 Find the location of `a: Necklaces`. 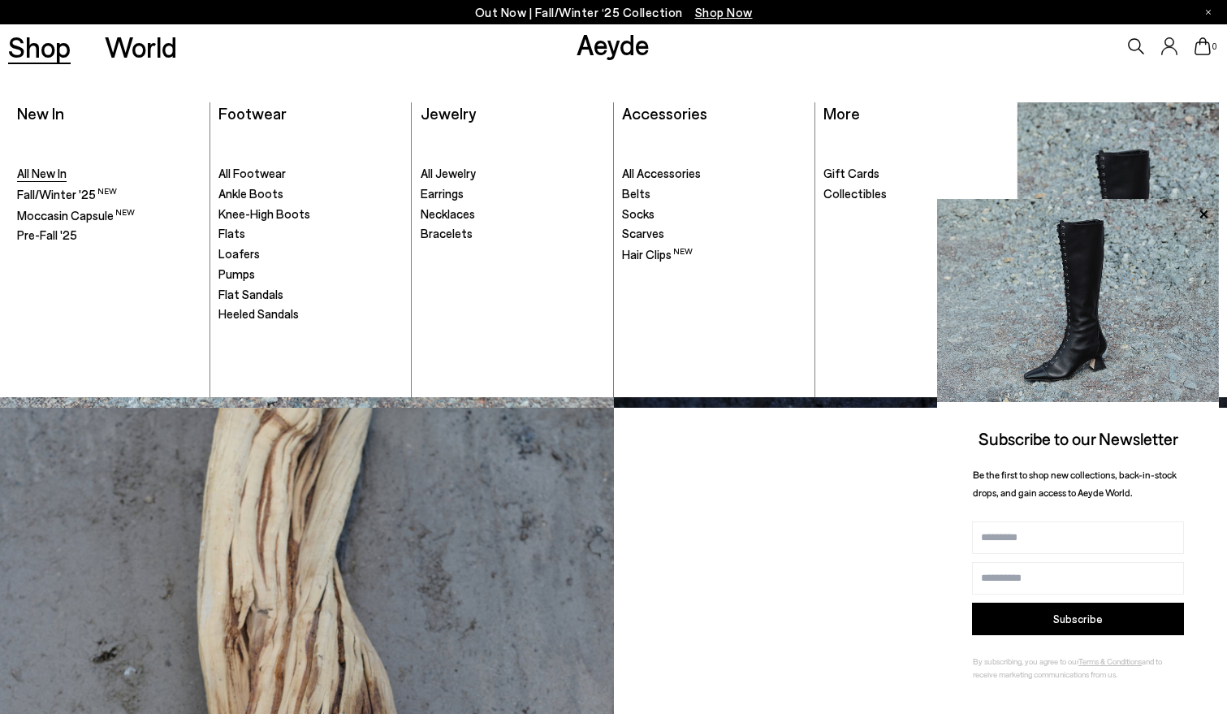

a: Necklaces is located at coordinates (513, 214).